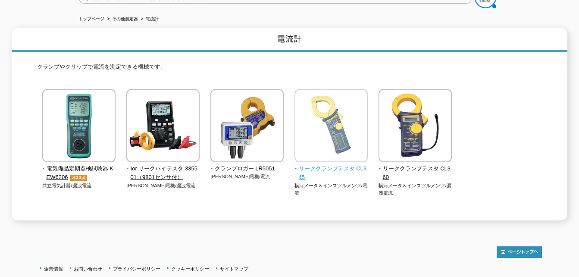 This screenshot has width=579, height=277. What do you see at coordinates (137, 268) in the screenshot?
I see `a: プライバシーポリシー` at bounding box center [137, 268].